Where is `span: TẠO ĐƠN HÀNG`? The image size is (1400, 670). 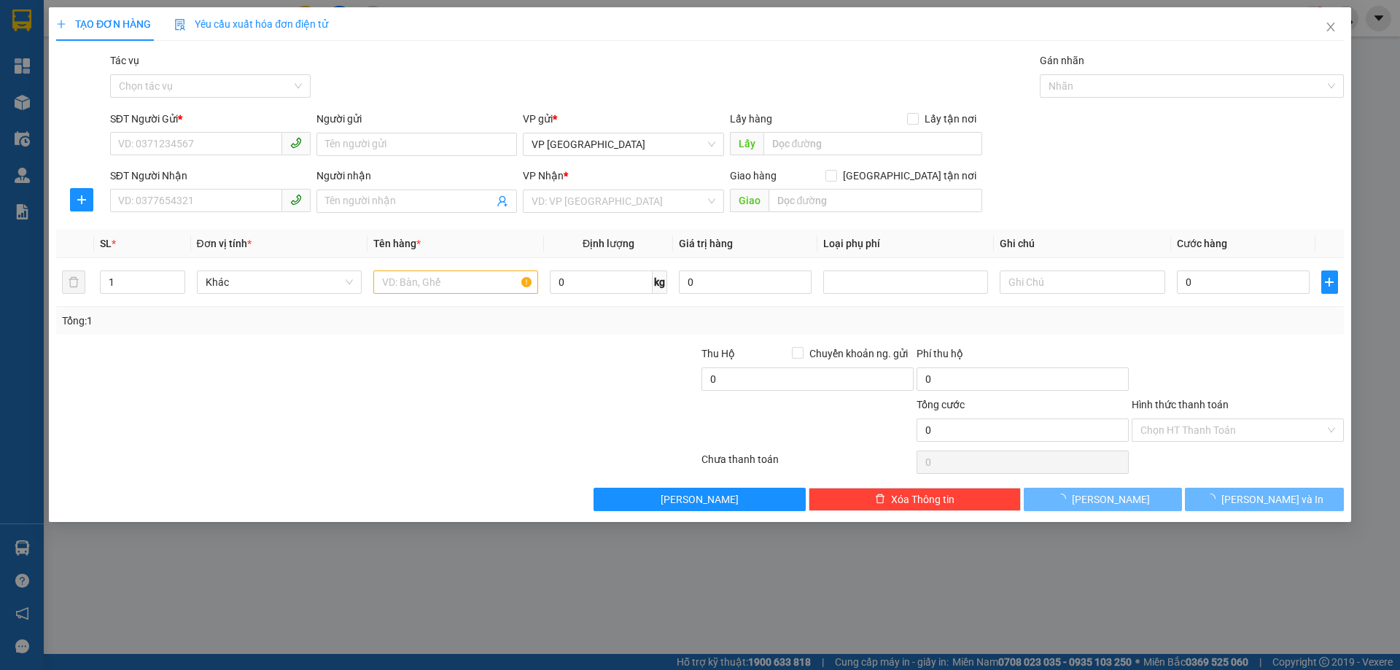
span: TẠO ĐƠN HÀNG is located at coordinates (104, 24).